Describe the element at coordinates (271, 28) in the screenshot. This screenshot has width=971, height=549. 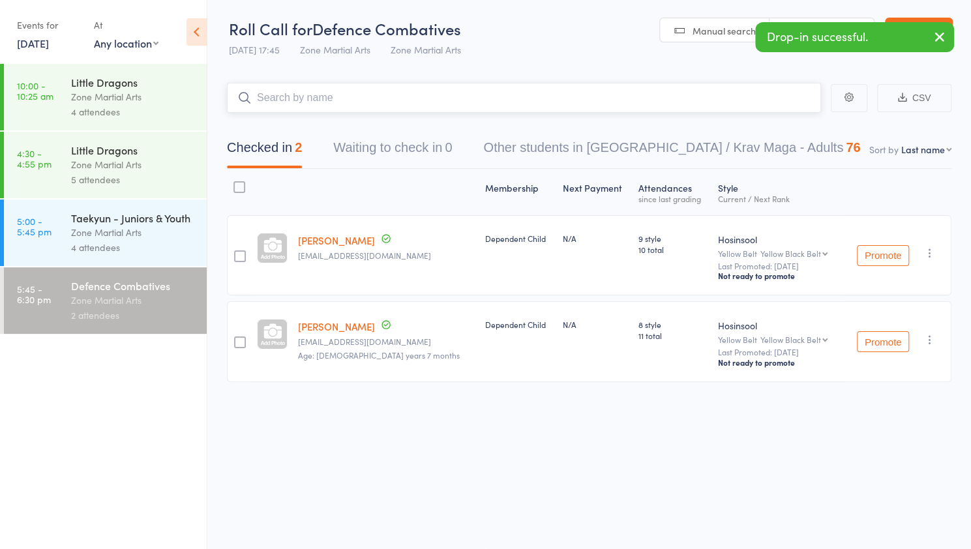
I see `span: Roll Call for` at that location.